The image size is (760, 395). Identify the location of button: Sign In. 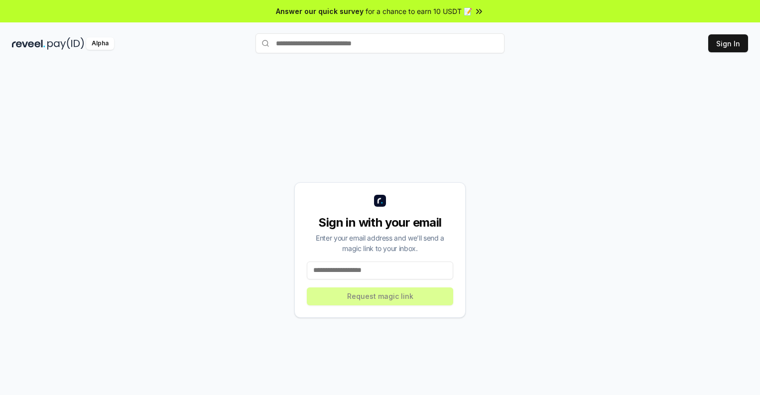
(728, 43).